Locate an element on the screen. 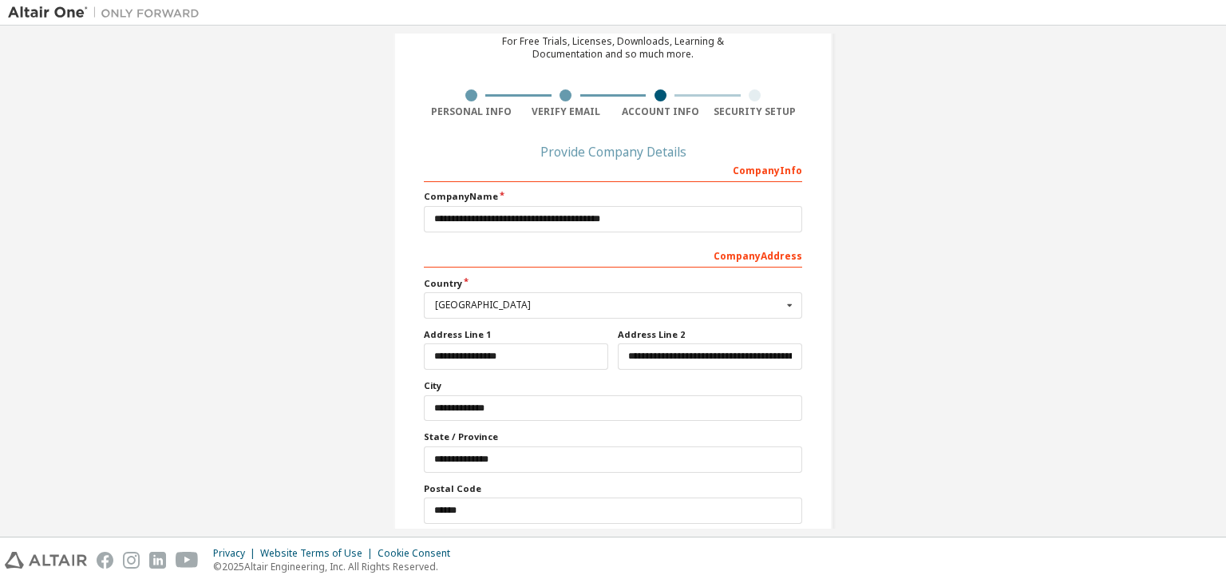  div: Company Address is located at coordinates (613, 255).